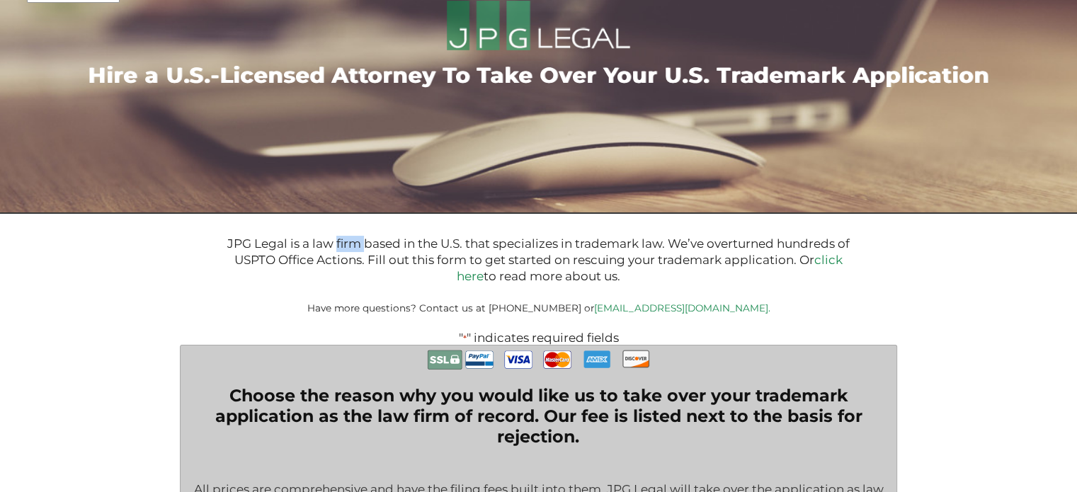  Describe the element at coordinates (538, 261) in the screenshot. I see `p: JPG Legal is a law firm based in the U.S. that specializes in trademark law. We’ve overturned hun...` at that location.